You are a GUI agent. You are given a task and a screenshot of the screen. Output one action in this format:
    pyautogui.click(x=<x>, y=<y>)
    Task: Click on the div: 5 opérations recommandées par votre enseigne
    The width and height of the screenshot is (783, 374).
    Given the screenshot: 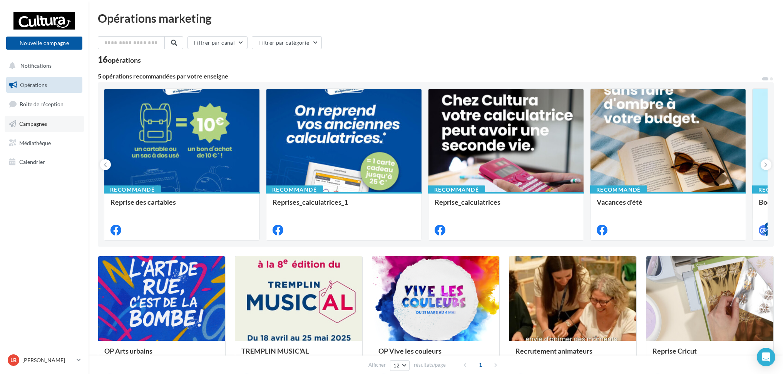 What is the action you would take?
    pyautogui.click(x=430, y=76)
    